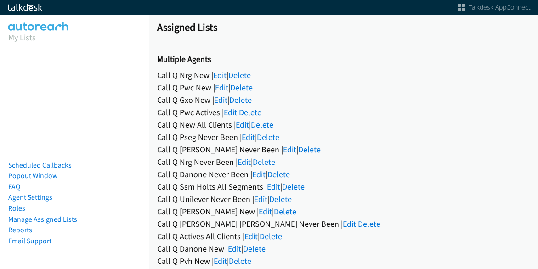  What do you see at coordinates (343, 27) in the screenshot?
I see `h1: Assigned Lists` at bounding box center [343, 27].